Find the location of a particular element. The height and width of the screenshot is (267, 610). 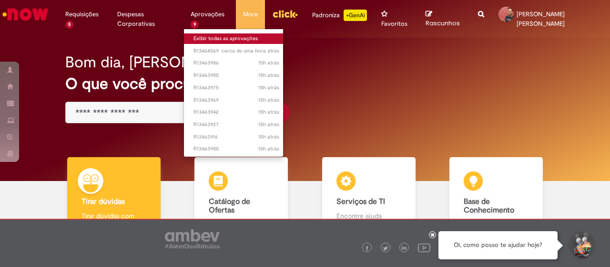

a: Aberto R13463905 : is located at coordinates (237, 149).